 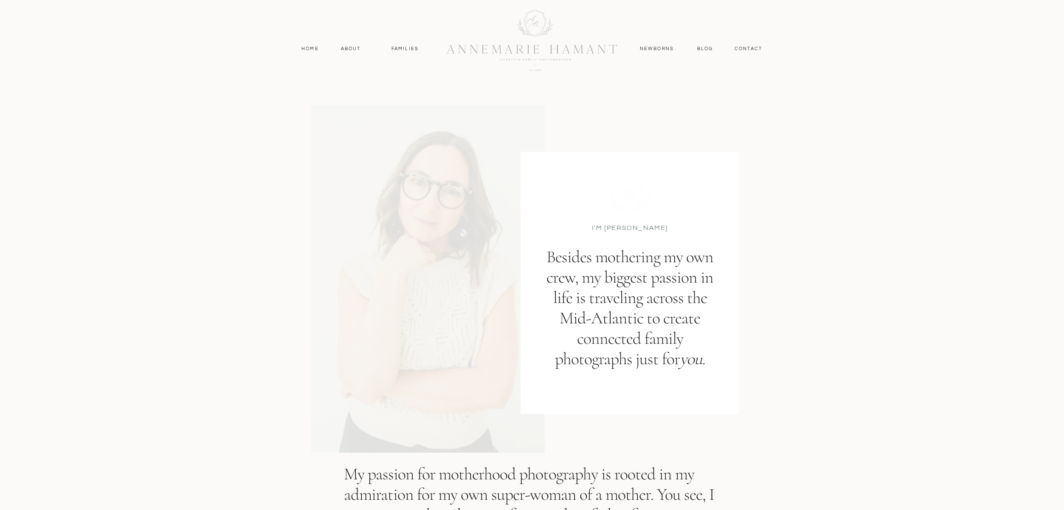 What do you see at coordinates (351, 49) in the screenshot?
I see `a: About` at bounding box center [351, 49].